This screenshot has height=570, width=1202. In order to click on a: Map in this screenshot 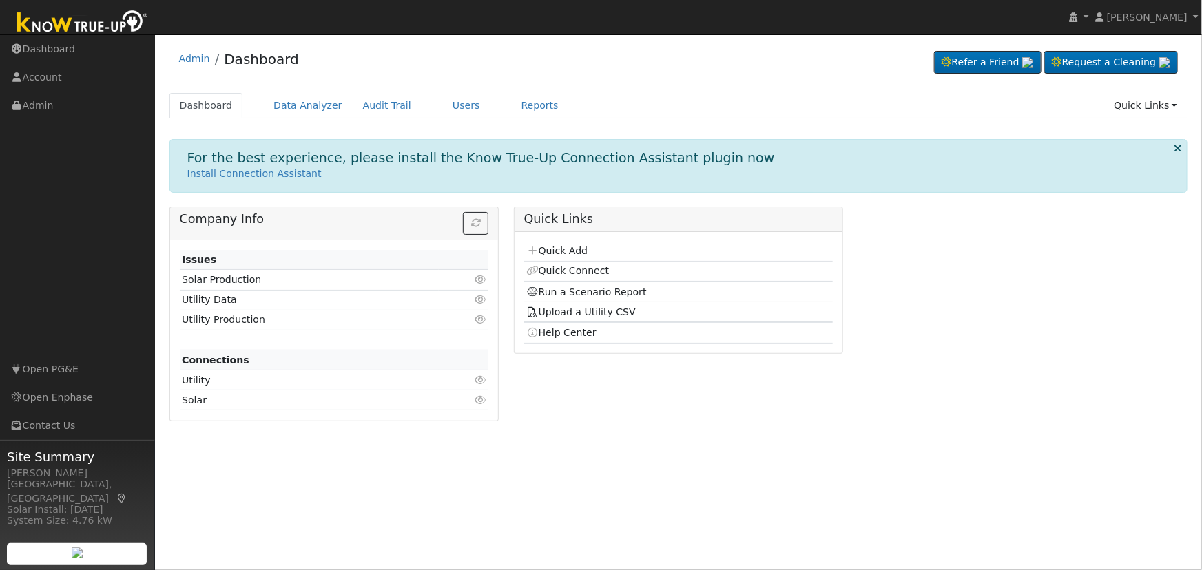, I will do `click(122, 499)`.